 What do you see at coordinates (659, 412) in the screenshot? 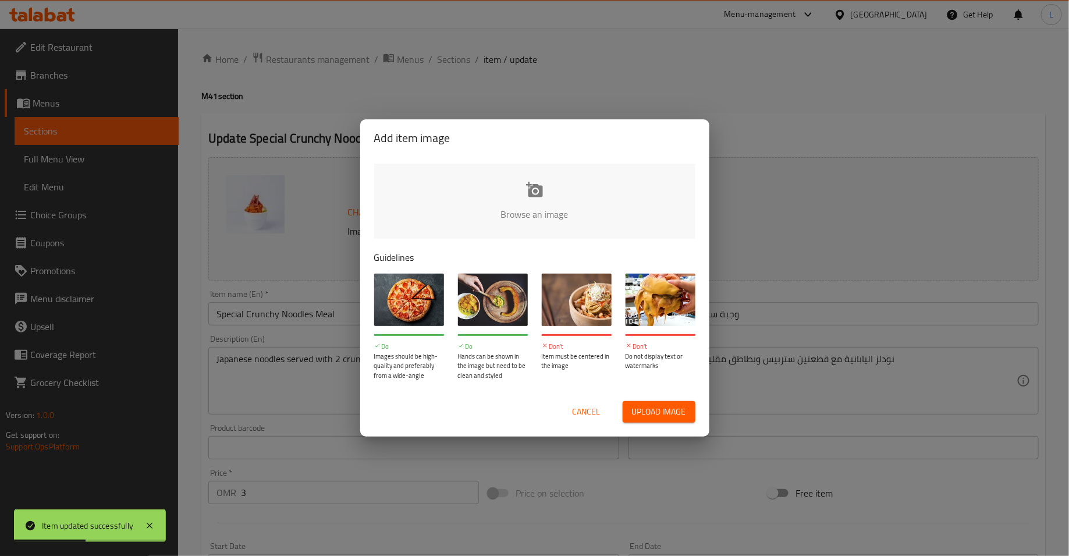
I see `button: Upload image` at bounding box center [659, 412].